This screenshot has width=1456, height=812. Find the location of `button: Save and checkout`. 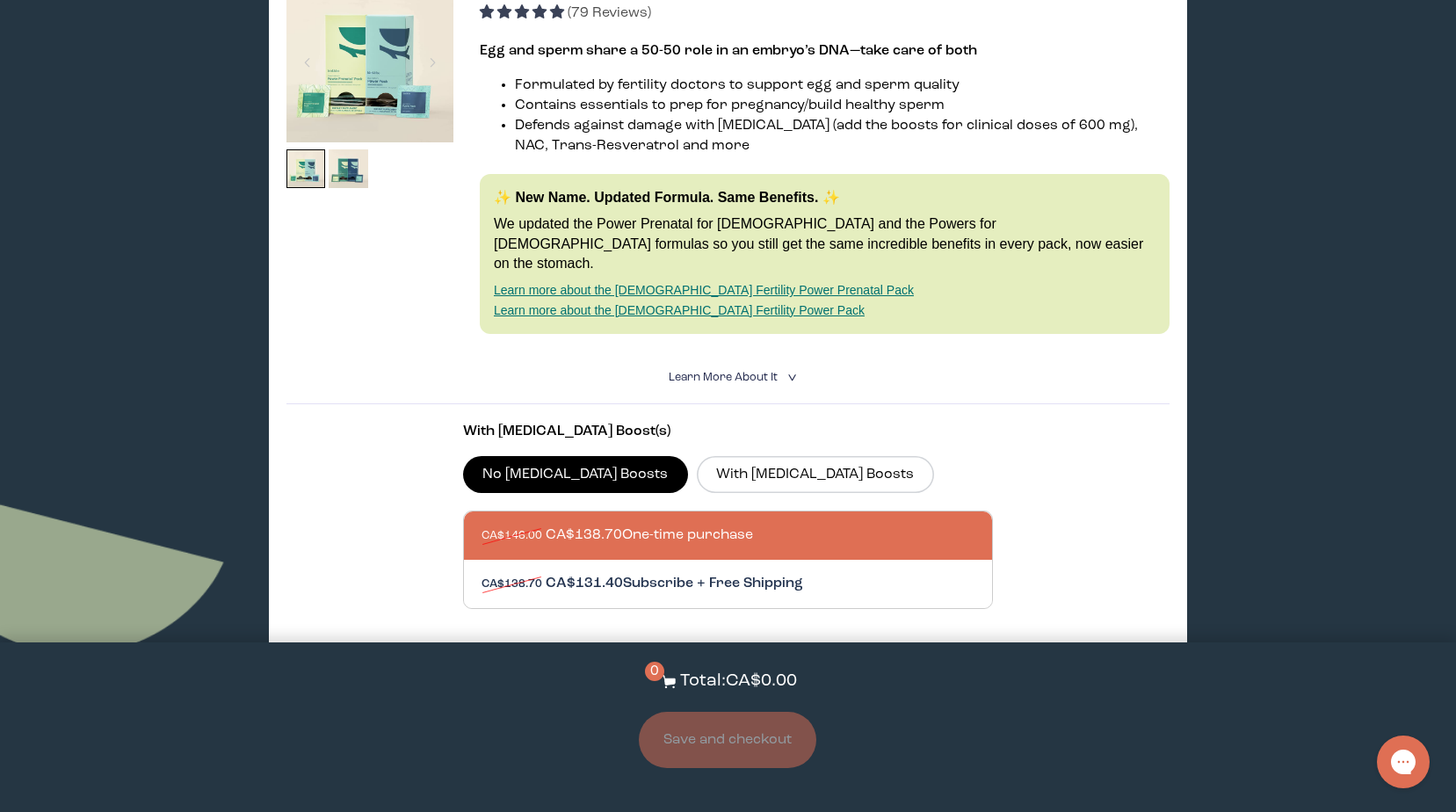

button: Save and checkout is located at coordinates (728, 739).